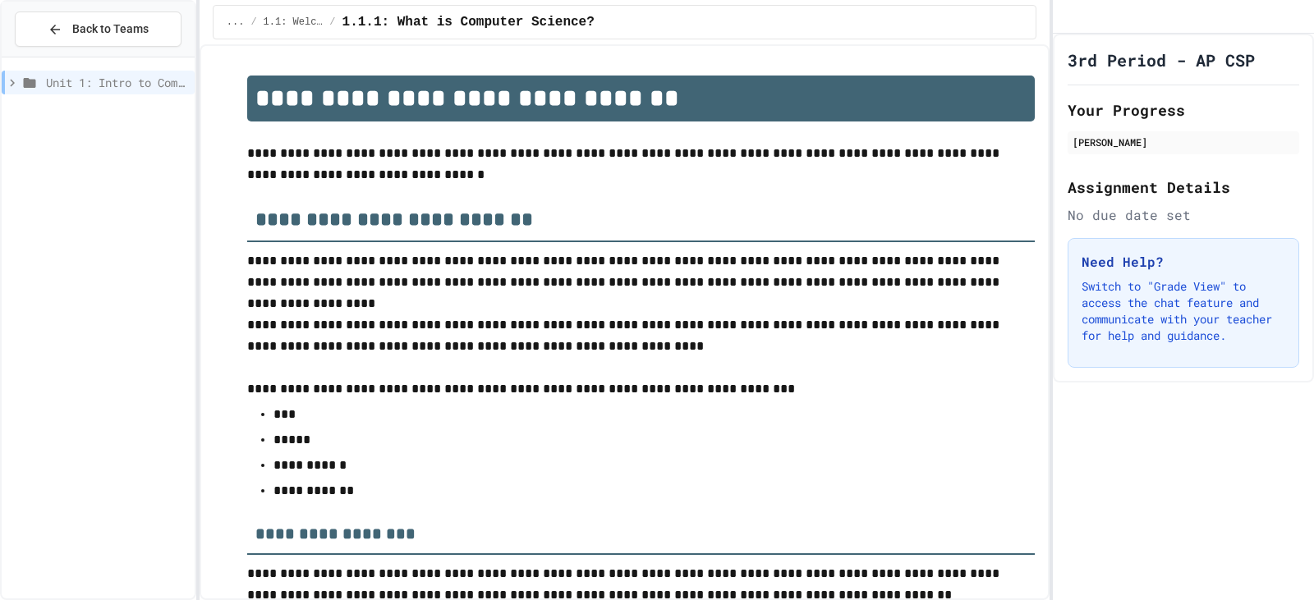  Describe the element at coordinates (1183, 187) in the screenshot. I see `h2: Assignment Details` at that location.